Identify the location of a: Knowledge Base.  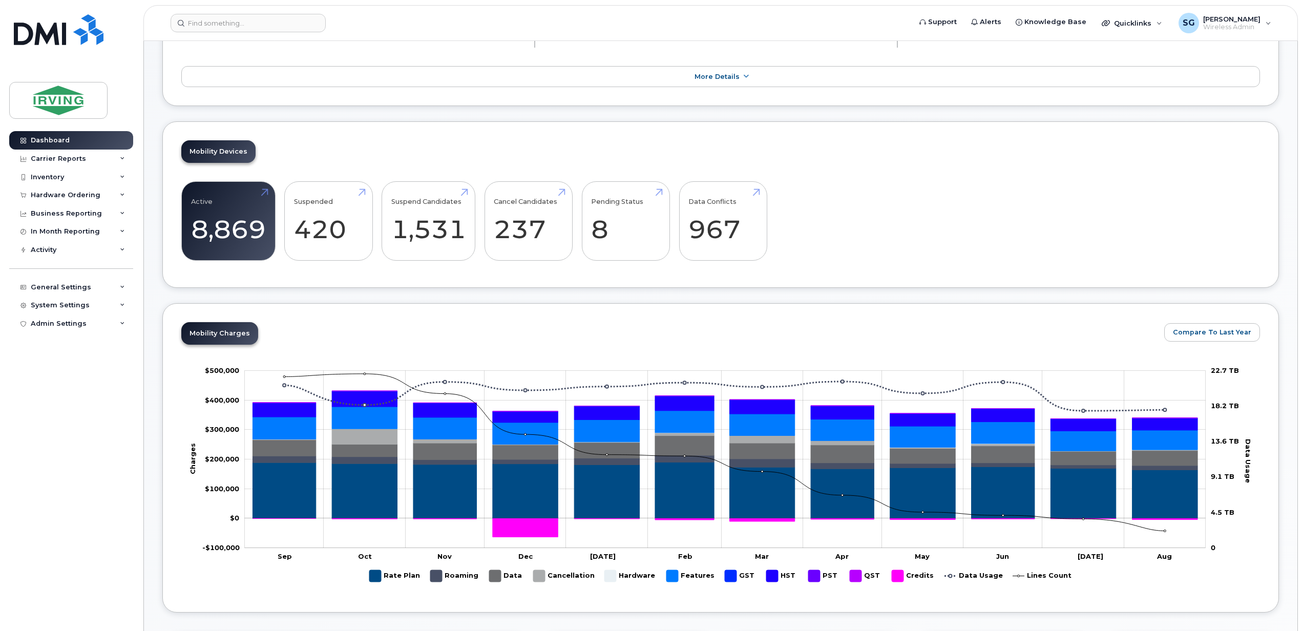
(1051, 22).